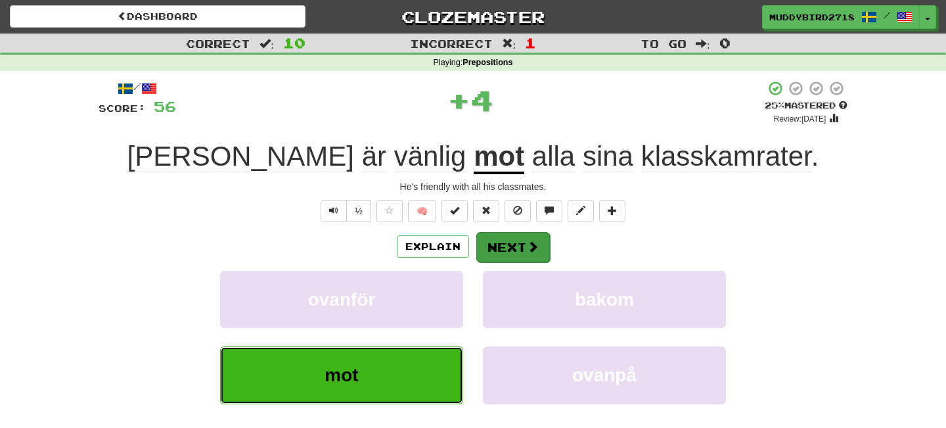  What do you see at coordinates (726, 156) in the screenshot?
I see `span: klasskamrater` at bounding box center [726, 156].